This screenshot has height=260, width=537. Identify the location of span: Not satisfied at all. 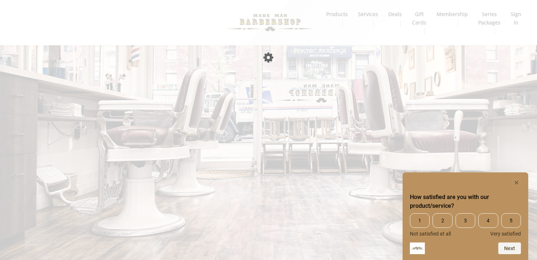
(430, 234).